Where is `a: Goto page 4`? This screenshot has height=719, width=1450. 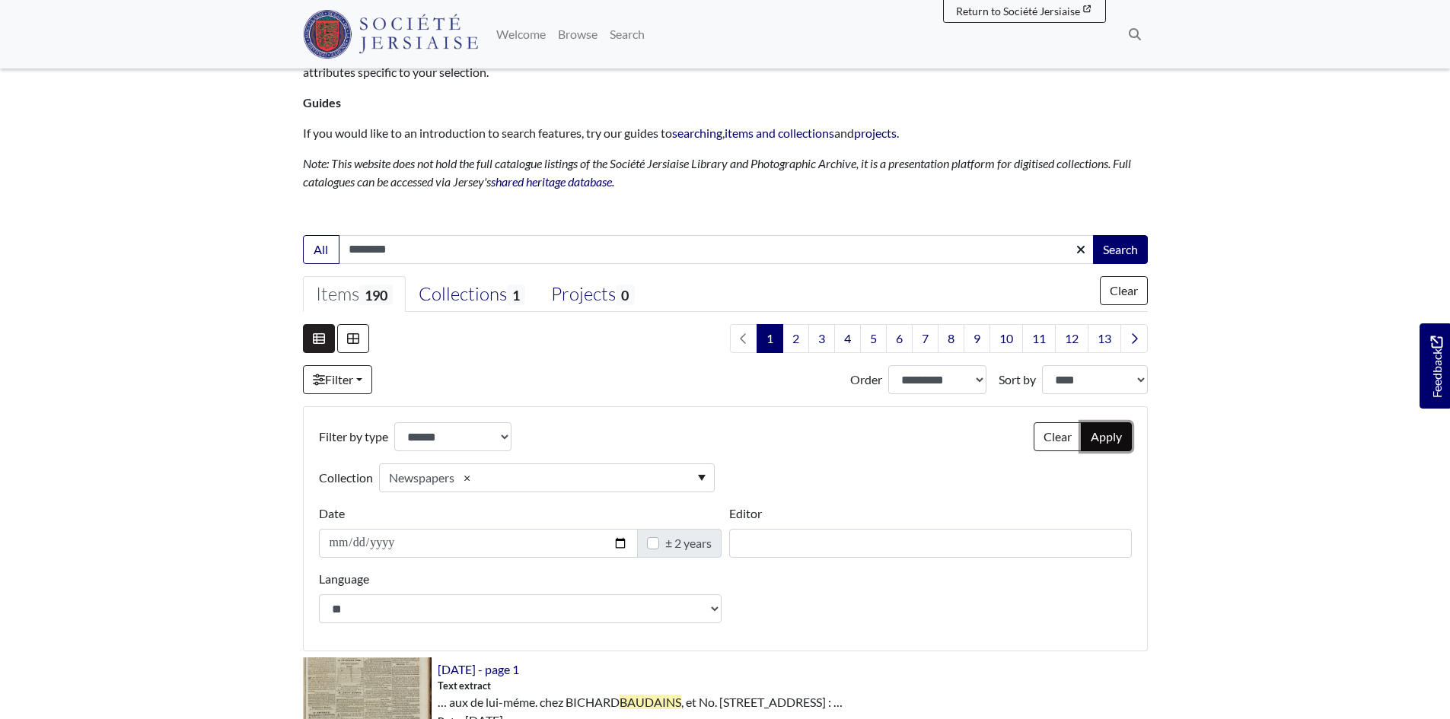 a: Goto page 4 is located at coordinates (847, 339).